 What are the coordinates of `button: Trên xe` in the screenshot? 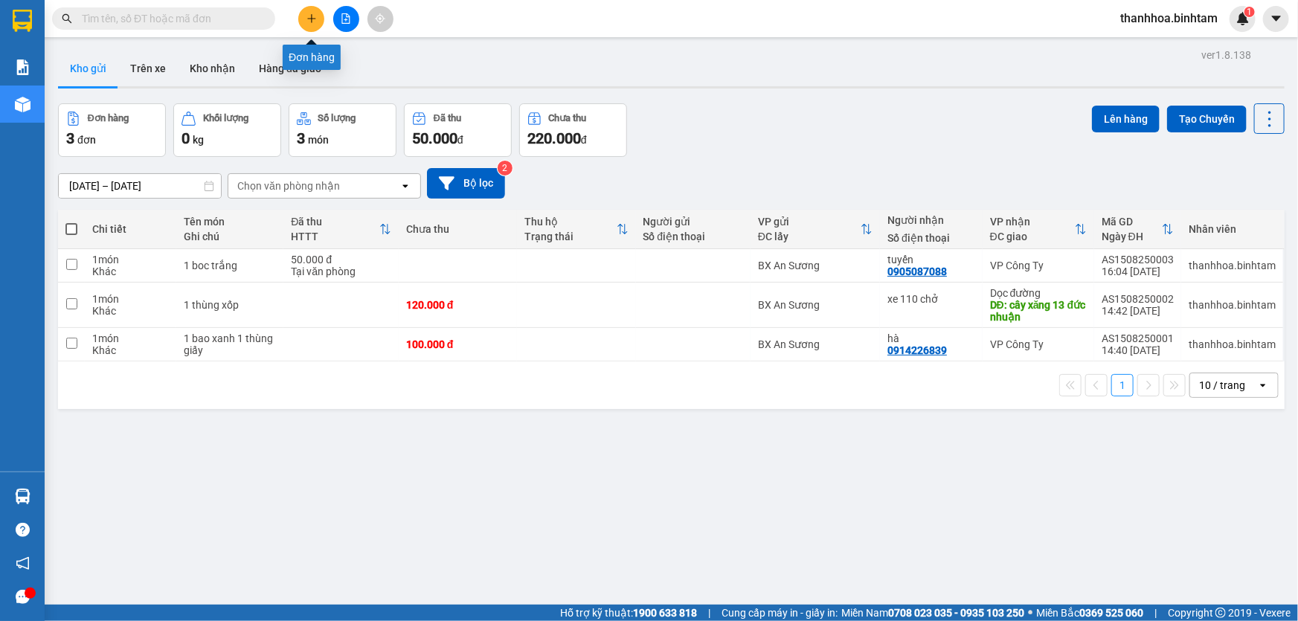 It's located at (148, 68).